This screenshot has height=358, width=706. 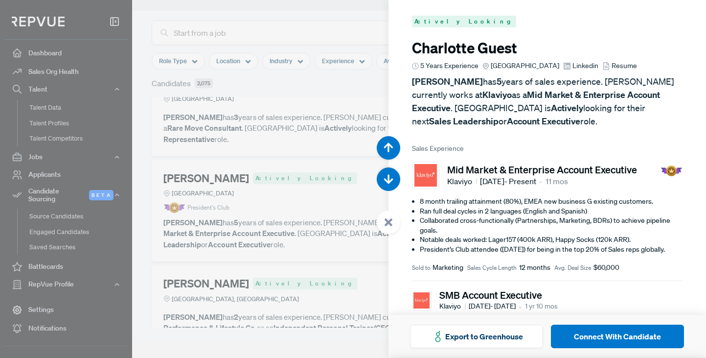 What do you see at coordinates (421, 268) in the screenshot?
I see `span: Sold to` at bounding box center [421, 268].